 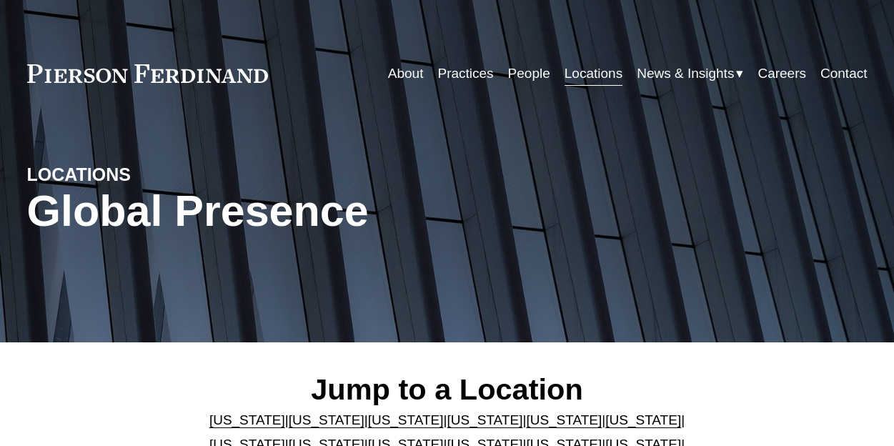 What do you see at coordinates (447, 389) in the screenshot?
I see `h2: Jump to a Location` at bounding box center [447, 389].